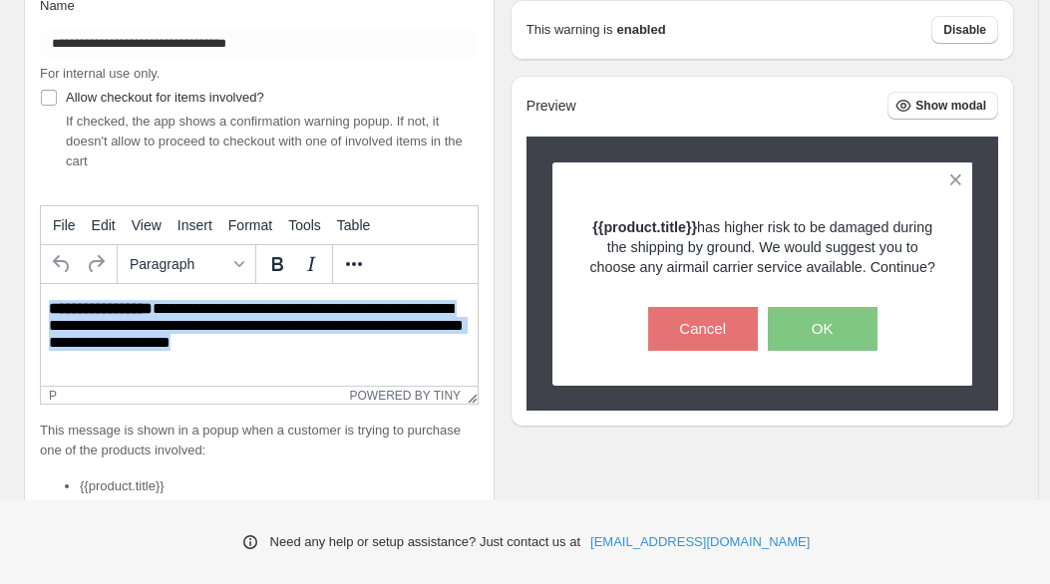 The width and height of the screenshot is (1050, 584). Describe the element at coordinates (279, 486) in the screenshot. I see `li: {{product.title}}` at that location.